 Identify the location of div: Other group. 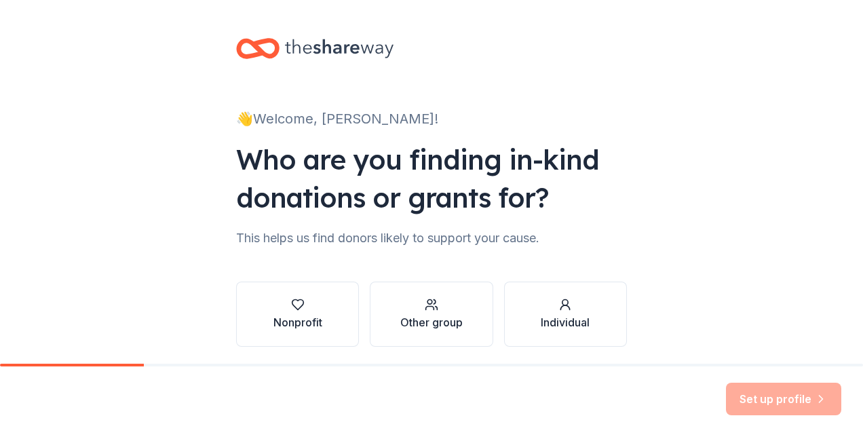
(431, 322).